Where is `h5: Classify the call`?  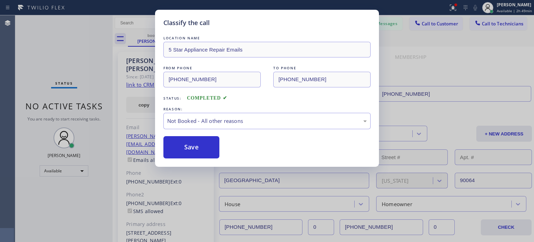
h5: Classify the call is located at coordinates (186, 23).